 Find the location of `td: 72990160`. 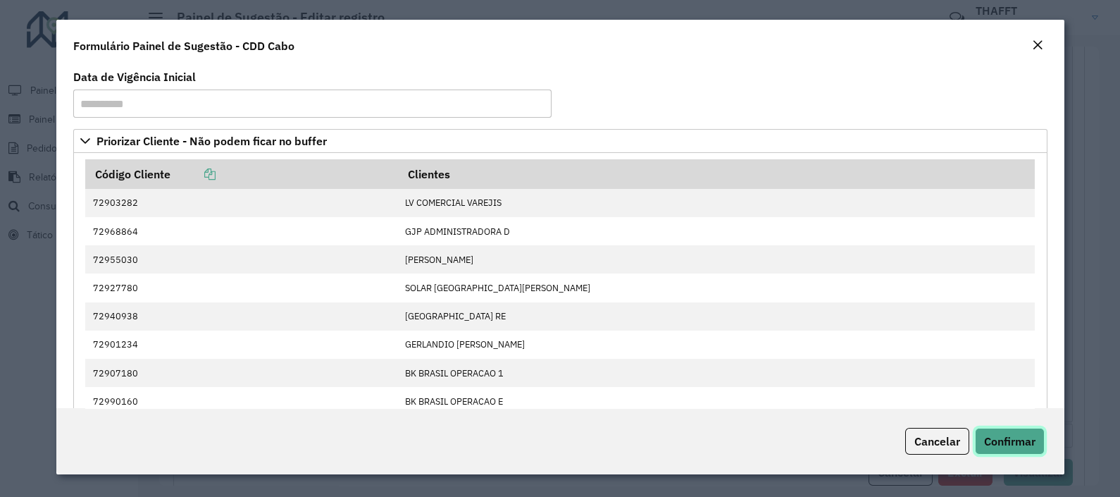

td: 72990160 is located at coordinates (242, 401).